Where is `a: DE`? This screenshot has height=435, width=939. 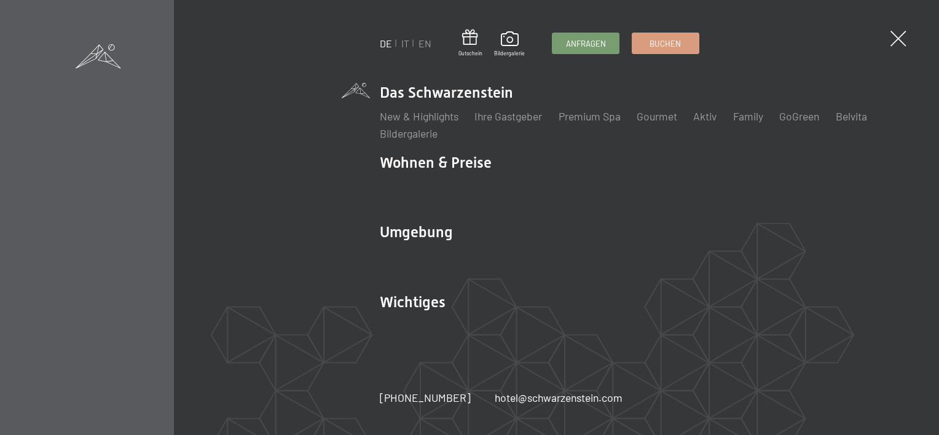 a: DE is located at coordinates (386, 43).